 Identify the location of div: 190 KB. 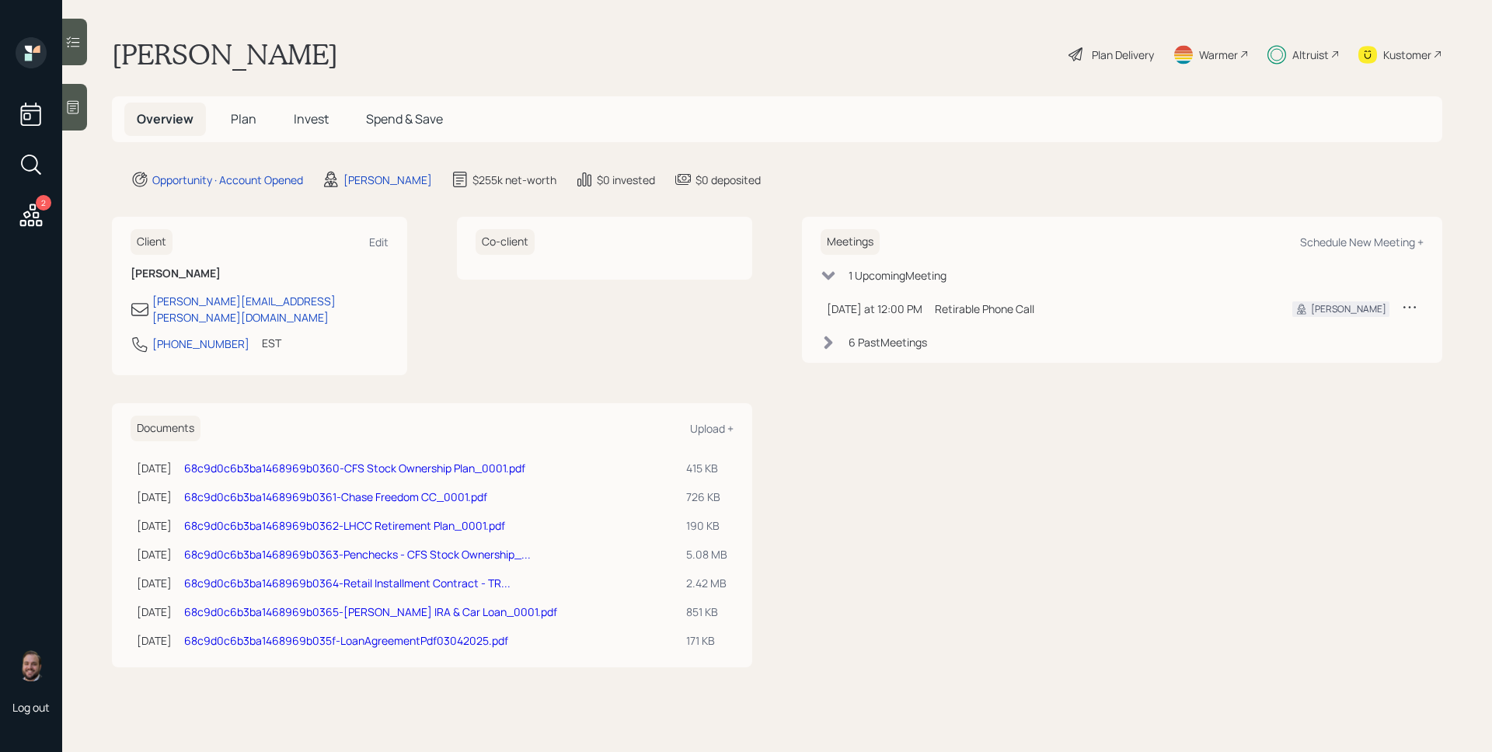
(707, 525).